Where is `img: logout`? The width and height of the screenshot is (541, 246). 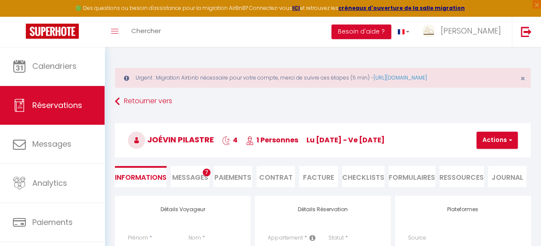
img: logout is located at coordinates (526, 31).